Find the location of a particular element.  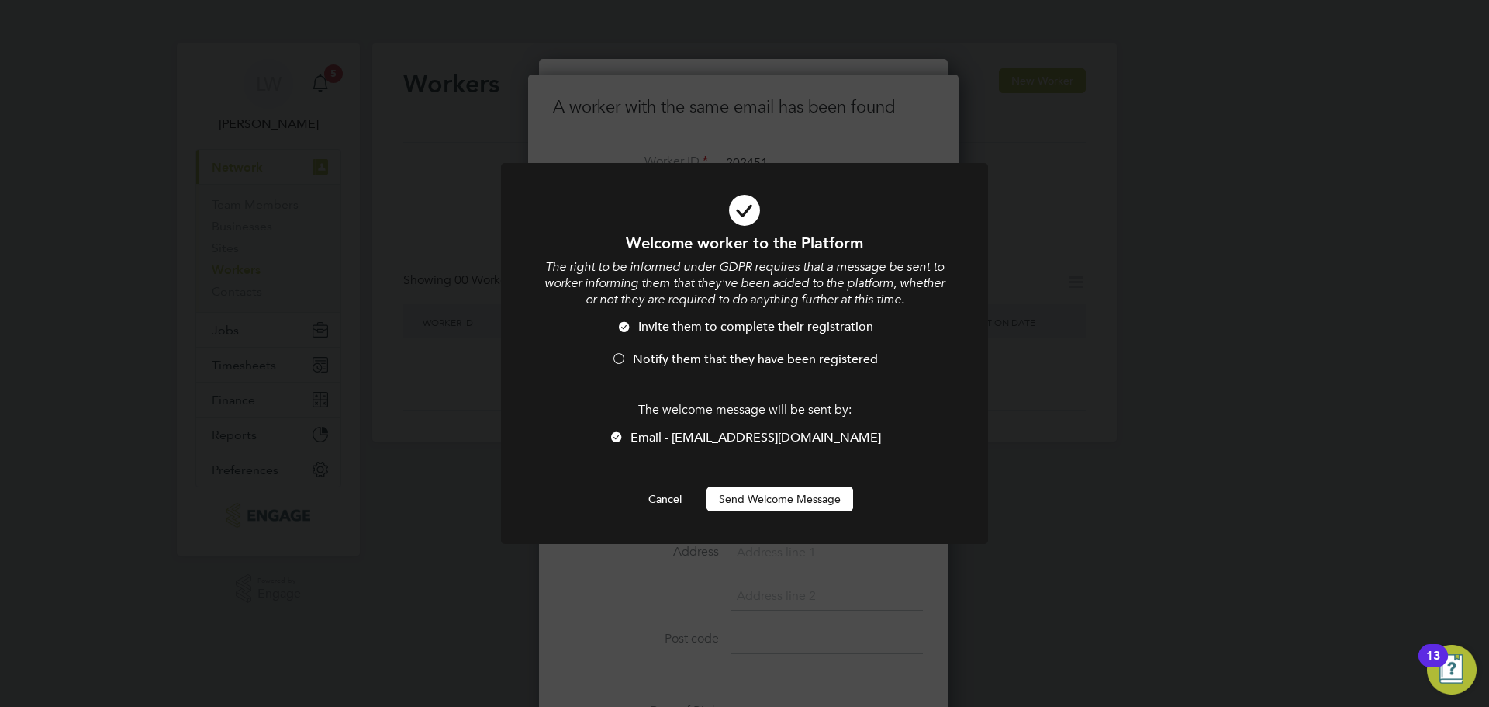

p: The welcome message will be sent by: is located at coordinates (745, 410).